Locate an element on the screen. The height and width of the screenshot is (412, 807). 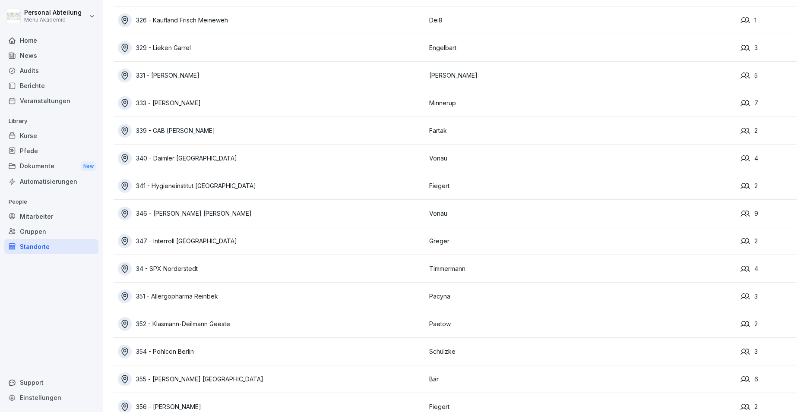
div: Einstellungen is located at coordinates (51, 397).